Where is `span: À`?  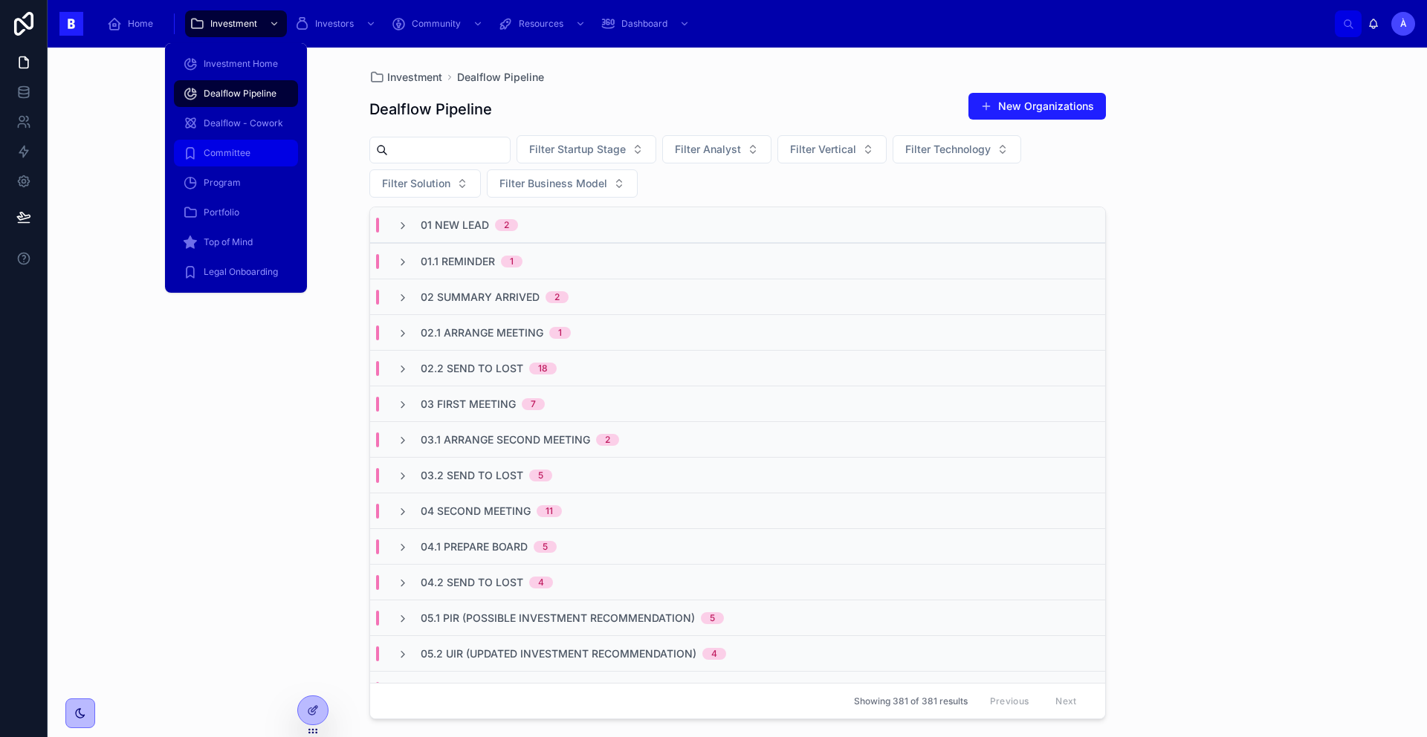
span: À is located at coordinates (1403, 24).